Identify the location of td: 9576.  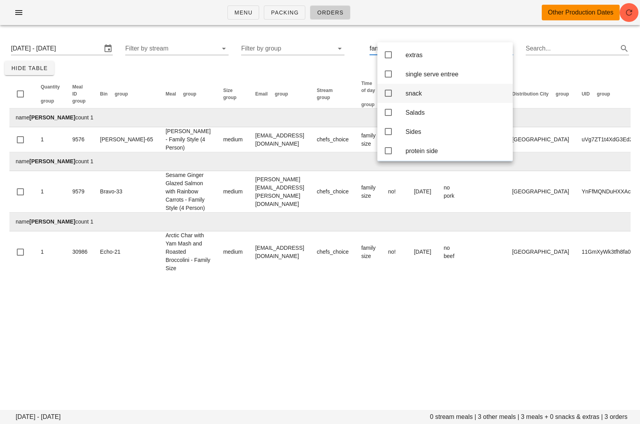
(80, 140).